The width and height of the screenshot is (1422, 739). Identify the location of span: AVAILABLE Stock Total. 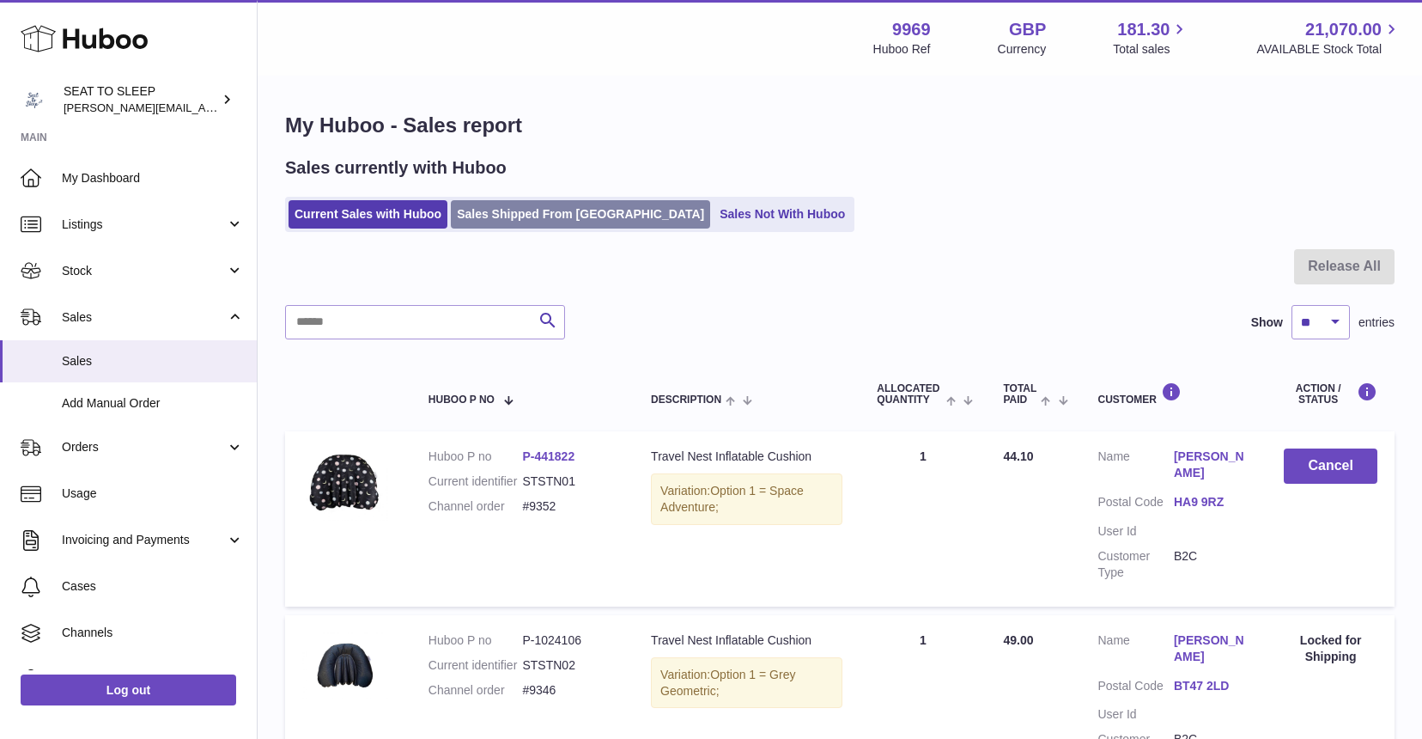
(1329, 49).